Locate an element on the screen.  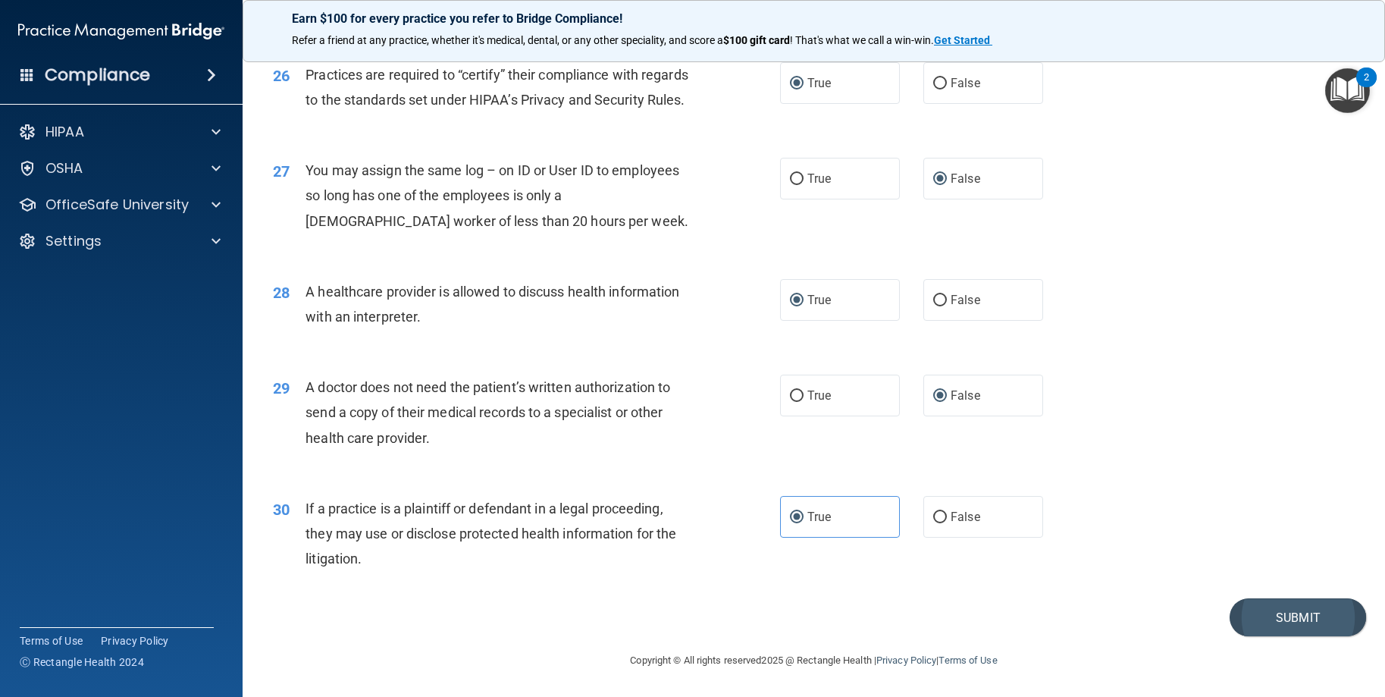
p: Earn $100 for every practice you refer to Bridge Compliance! is located at coordinates (814, 18).